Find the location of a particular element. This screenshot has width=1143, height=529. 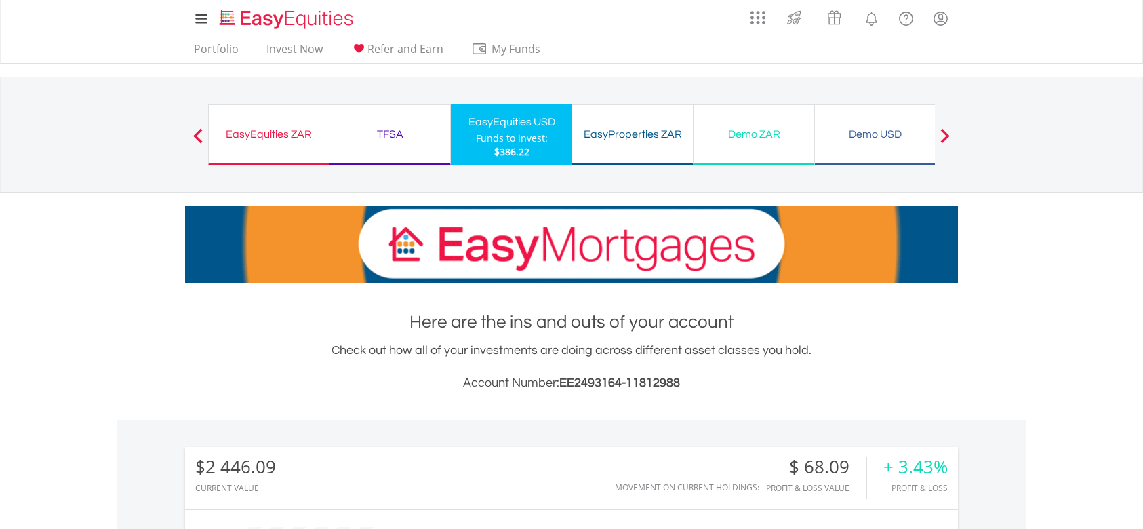

a: My Profile is located at coordinates (940, 18).